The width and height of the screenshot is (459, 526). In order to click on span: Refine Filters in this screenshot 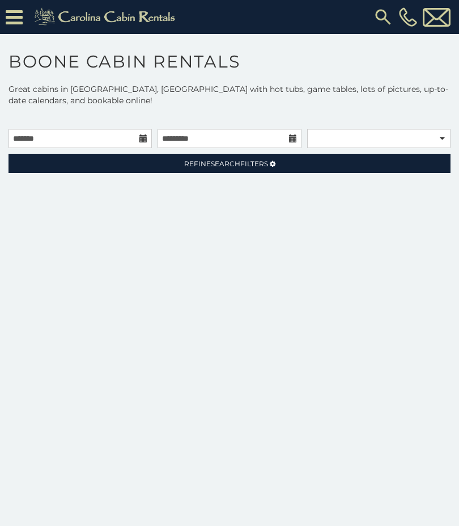, I will do `click(226, 163)`.